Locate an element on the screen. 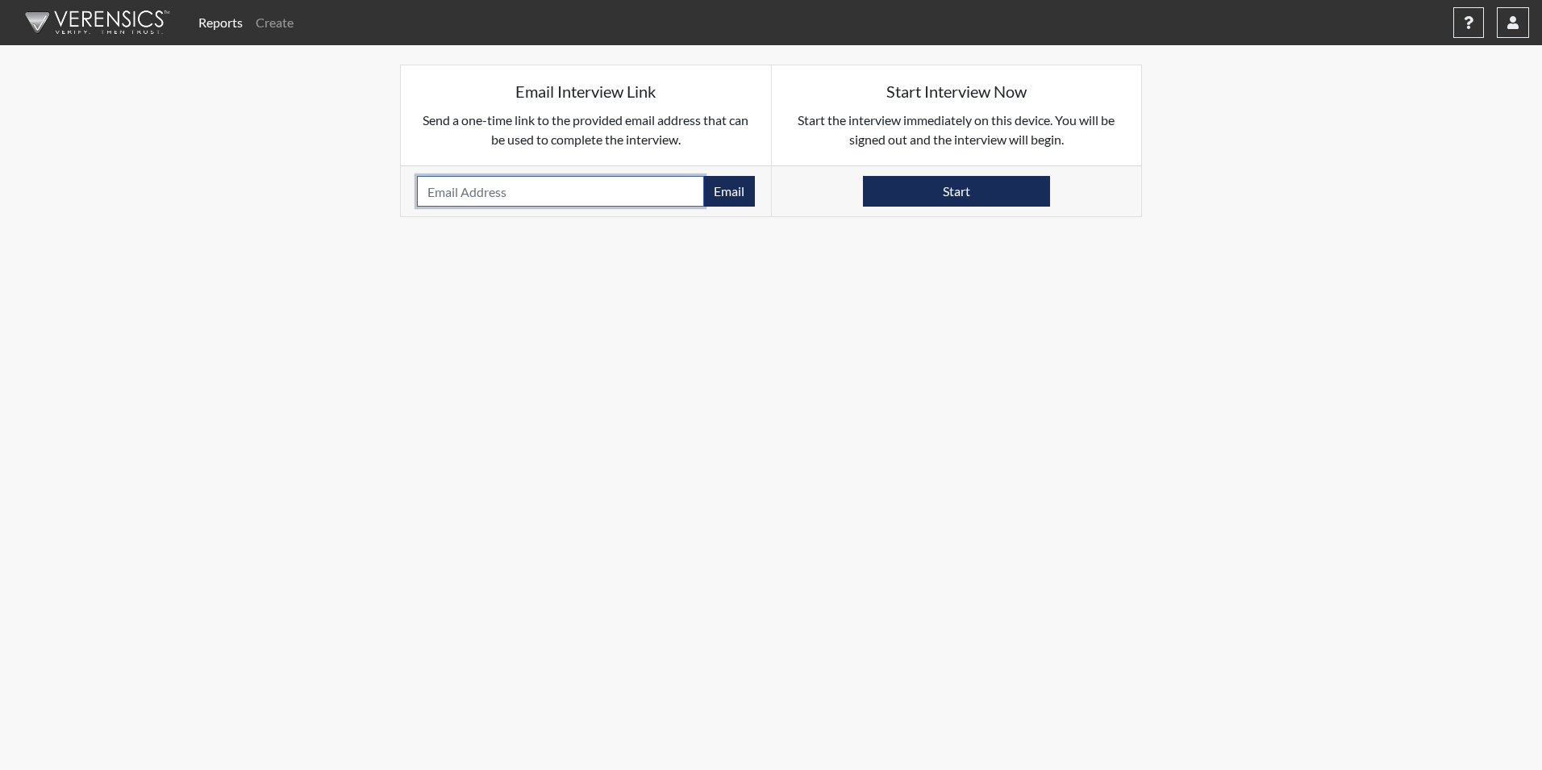 Image resolution: width=1542 pixels, height=770 pixels. a: Reports is located at coordinates (220, 23).